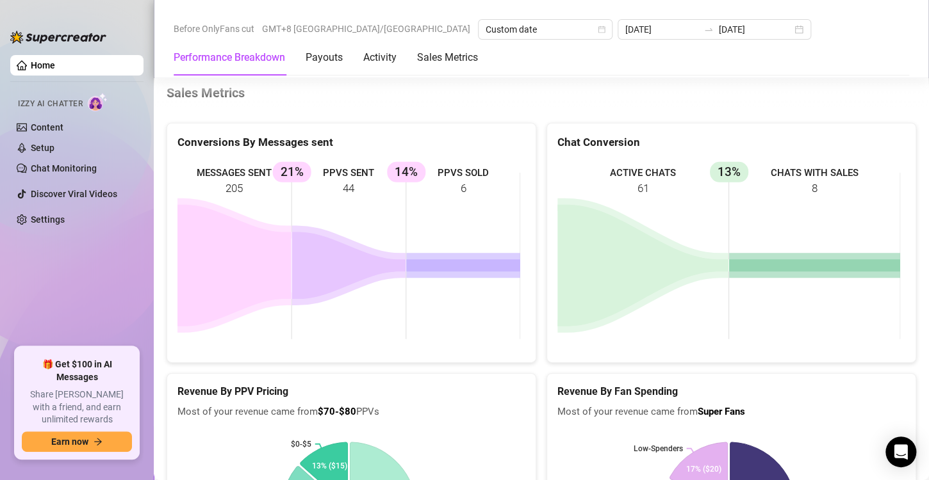 The height and width of the screenshot is (480, 929). What do you see at coordinates (50, 104) in the screenshot?
I see `span: Izzy AI Chatter` at bounding box center [50, 104].